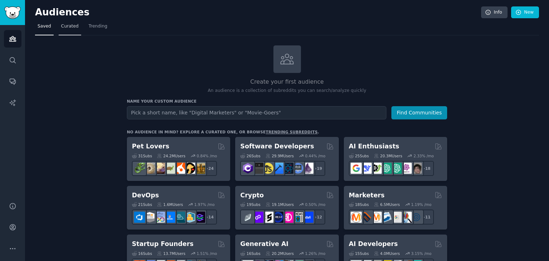  I want to click on img: content_marketing, so click(356, 217).